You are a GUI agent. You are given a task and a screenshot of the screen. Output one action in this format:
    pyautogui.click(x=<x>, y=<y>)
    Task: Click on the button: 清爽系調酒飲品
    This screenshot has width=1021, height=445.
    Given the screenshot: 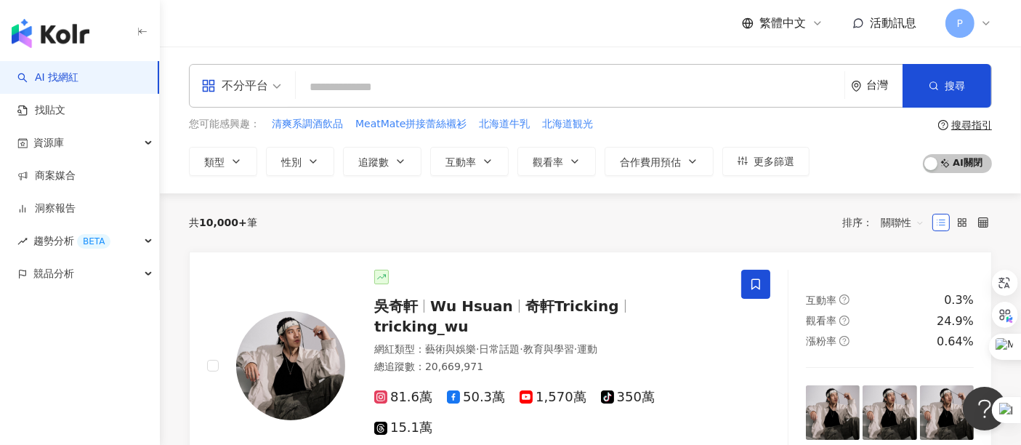 What is the action you would take?
    pyautogui.click(x=307, y=124)
    